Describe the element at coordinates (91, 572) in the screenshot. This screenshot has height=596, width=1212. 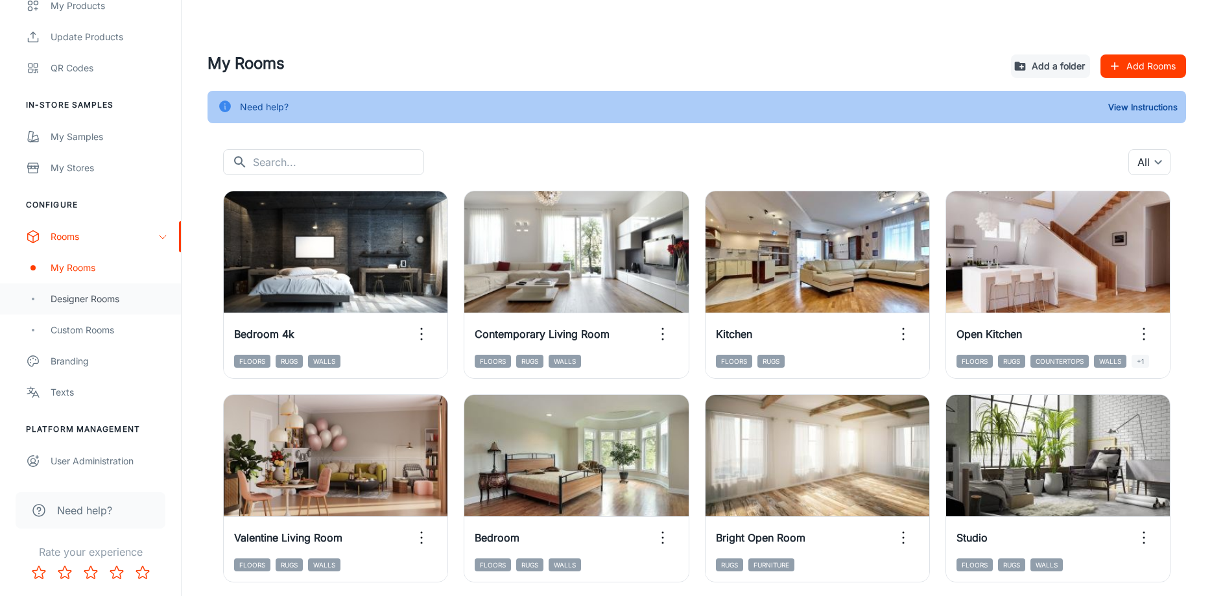
I see `button: Rate 3 star` at that location.